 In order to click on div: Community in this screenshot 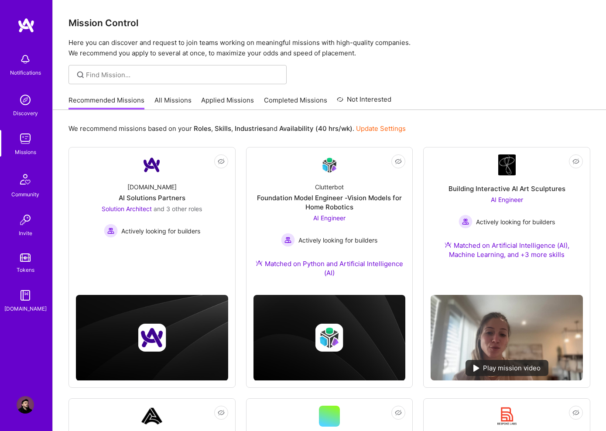, I will do `click(25, 194)`.